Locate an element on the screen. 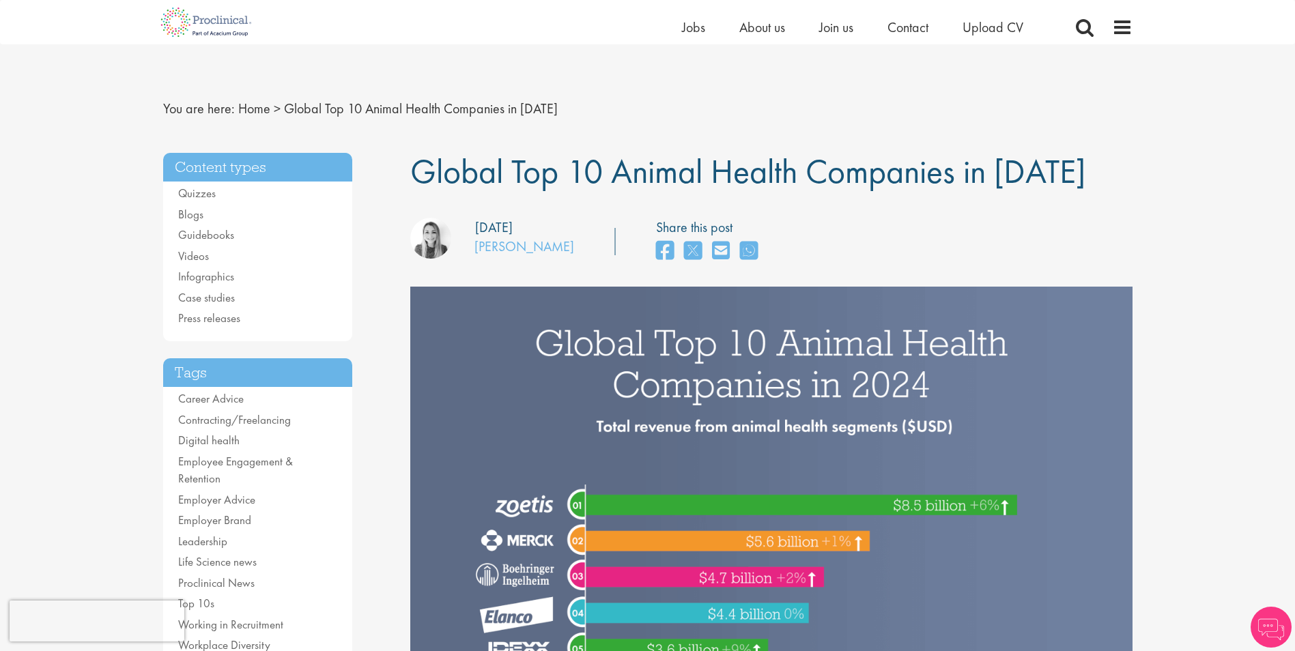  a: Upload CV is located at coordinates (993, 27).